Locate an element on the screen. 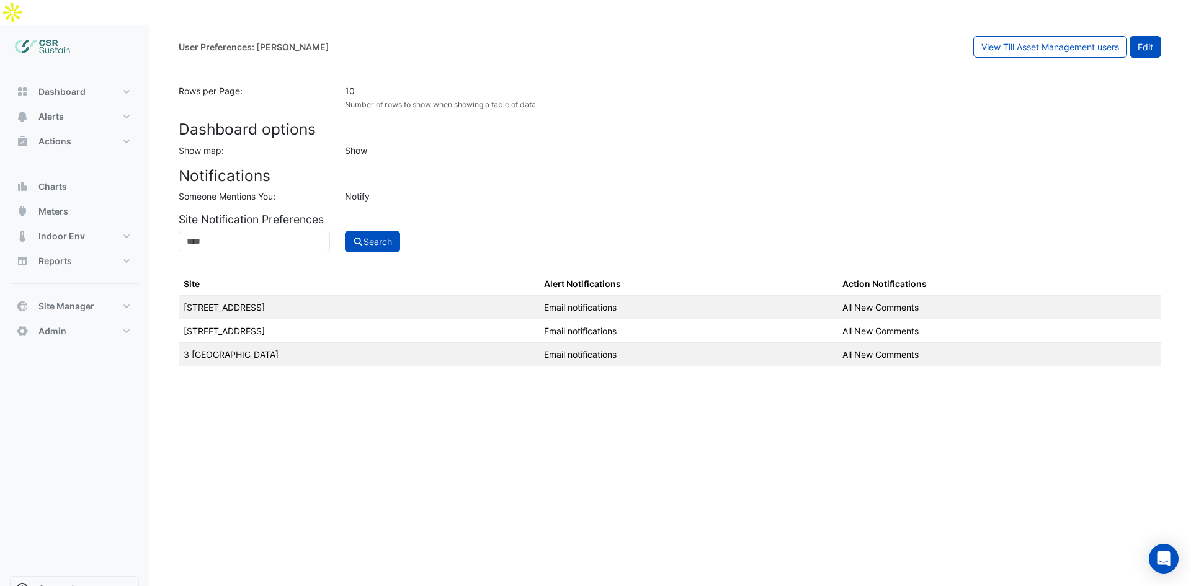 The width and height of the screenshot is (1191, 586). button: Dashboard is located at coordinates (74, 92).